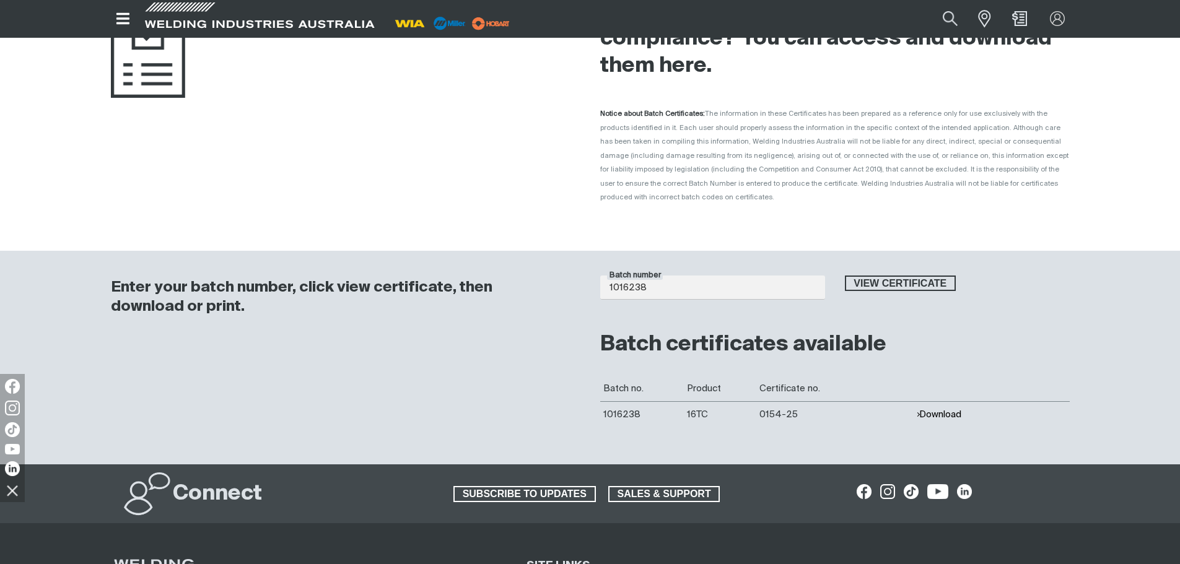 The height and width of the screenshot is (564, 1180). I want to click on span: The information in these Certificates has been prepared as a reference only for use exclusively w..., so click(834, 155).